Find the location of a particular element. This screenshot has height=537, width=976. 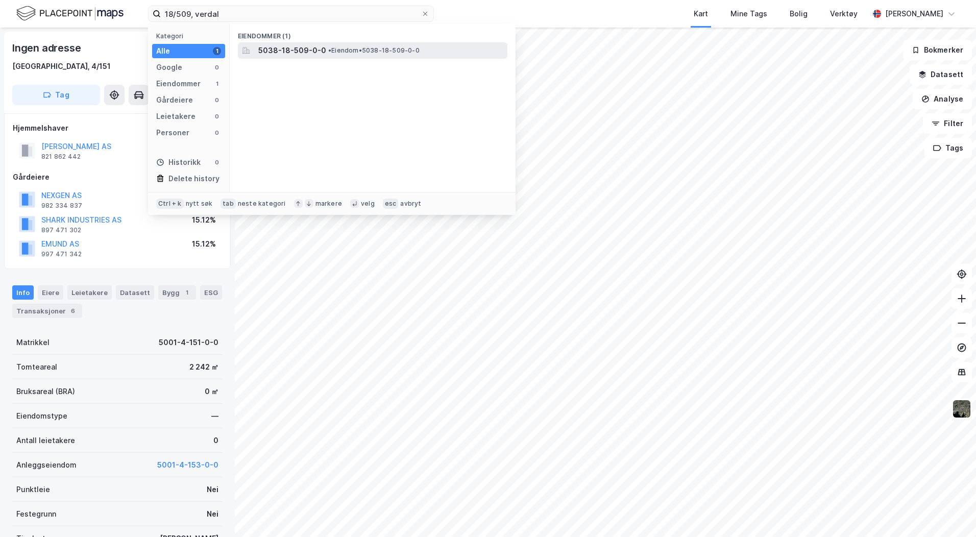

span: 5038-18-509-0-0 is located at coordinates (292, 51).